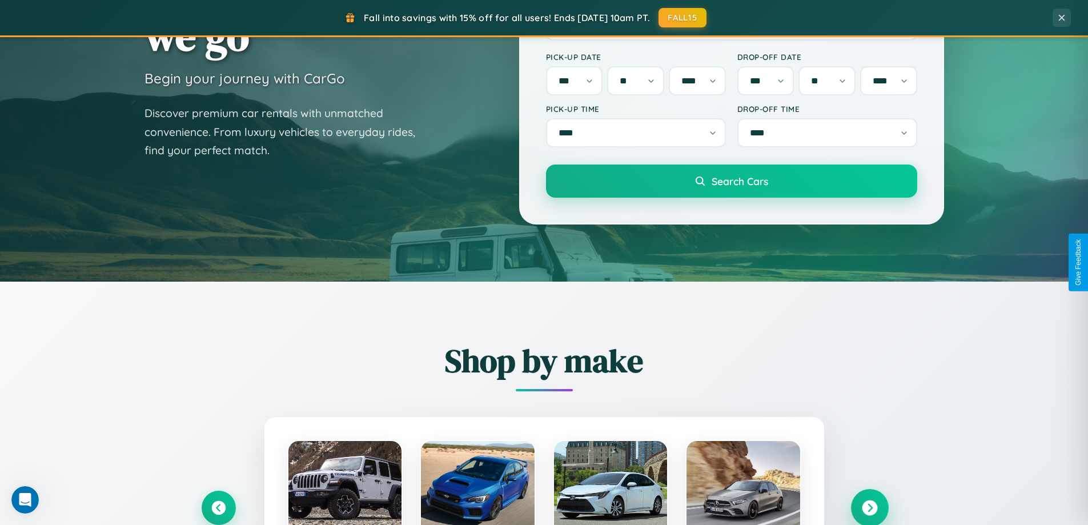 Image resolution: width=1088 pixels, height=525 pixels. Describe the element at coordinates (683, 18) in the screenshot. I see `button: FALL15` at that location.